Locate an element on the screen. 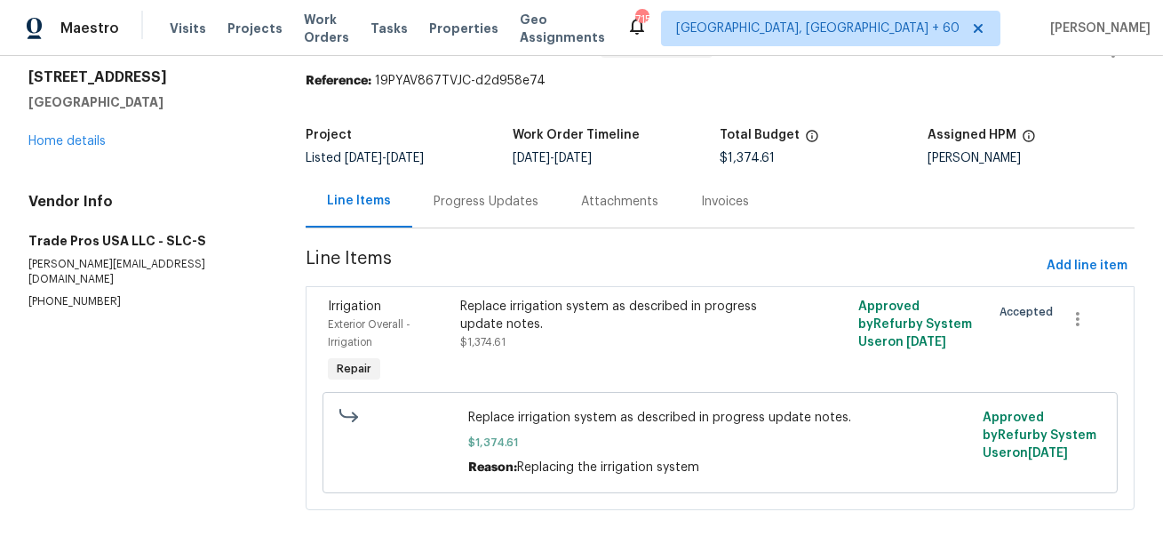 Image resolution: width=1163 pixels, height=560 pixels. span: The hpm assigned to this work order. is located at coordinates (1029, 140).